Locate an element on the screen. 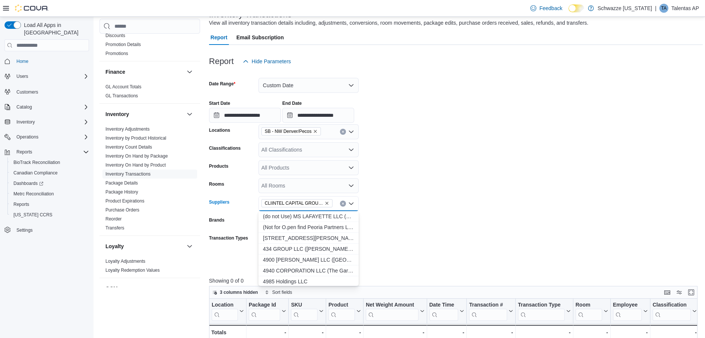  div: Net Weight Amount is located at coordinates (392, 305).